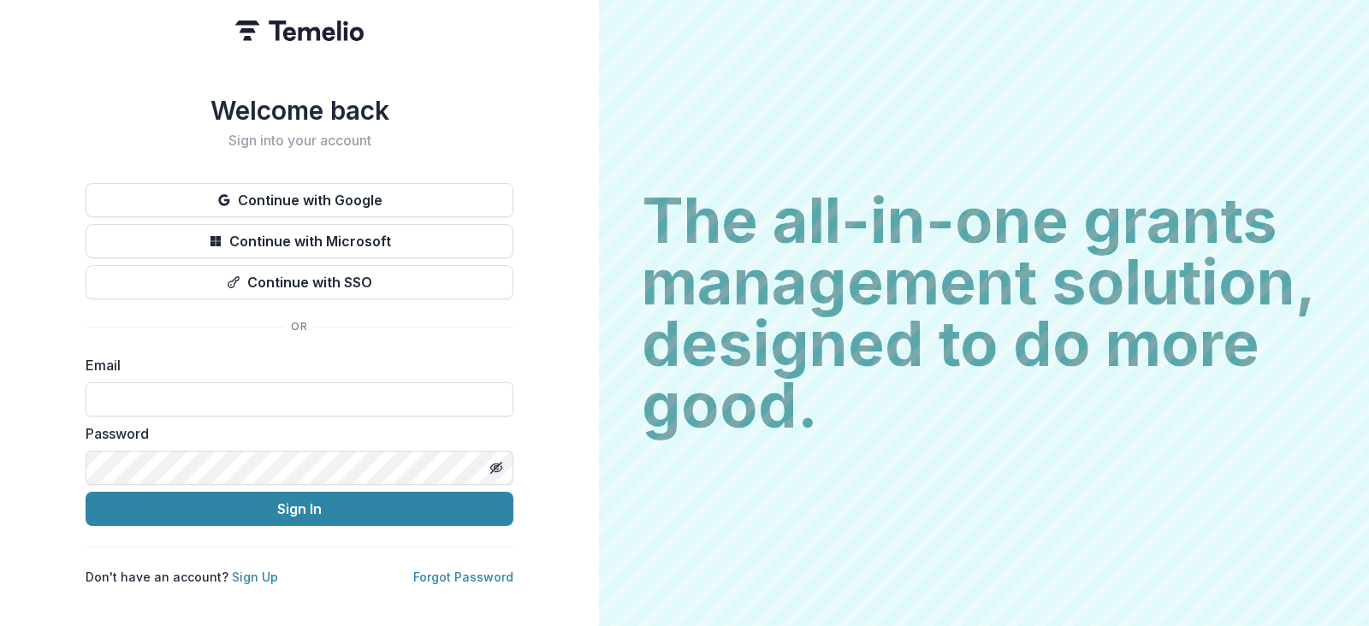  I want to click on button: Continue with Microsoft, so click(299, 241).